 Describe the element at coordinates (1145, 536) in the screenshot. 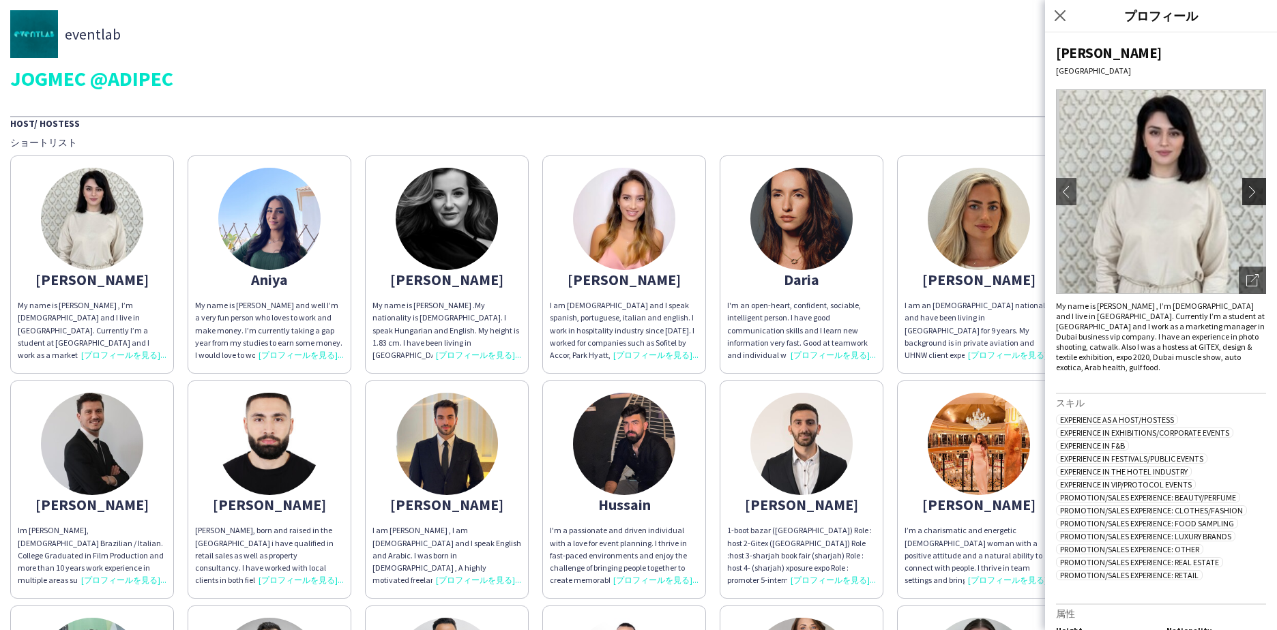

I see `span: Promotion/Sales Experience: Luxury Brands` at that location.